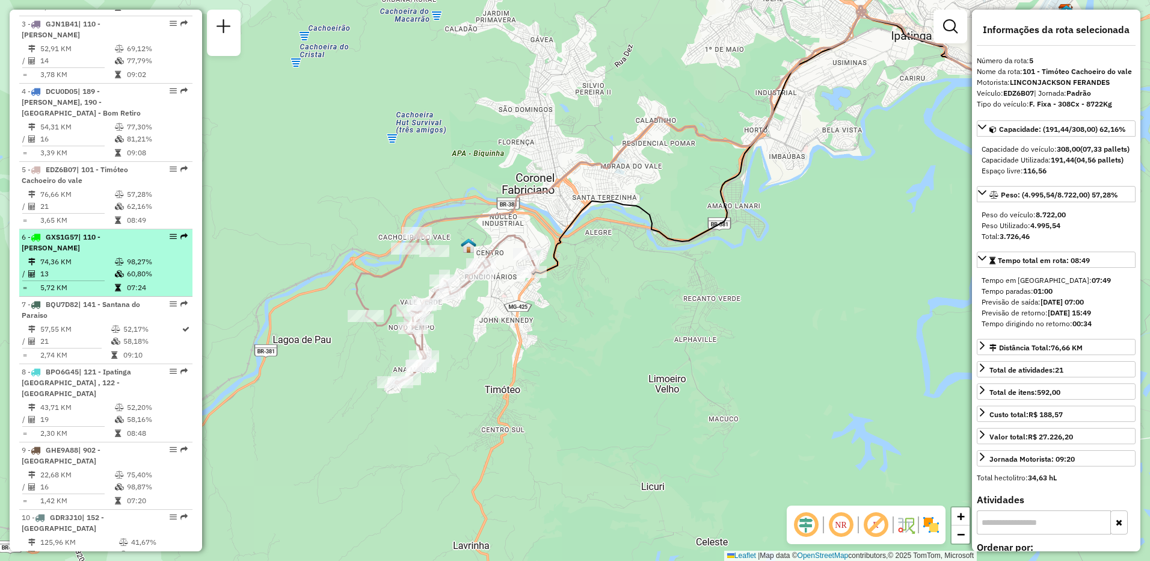 The height and width of the screenshot is (561, 1150). I want to click on strong: 4.995,54, so click(1045, 225).